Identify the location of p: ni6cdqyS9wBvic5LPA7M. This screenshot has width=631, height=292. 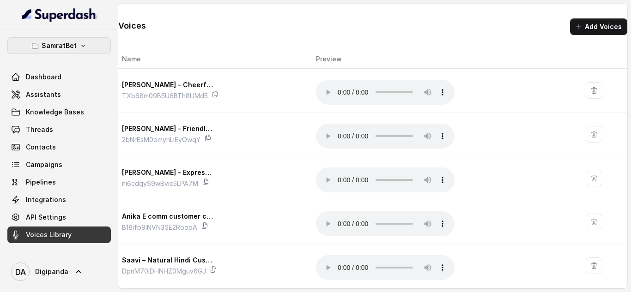
(160, 184).